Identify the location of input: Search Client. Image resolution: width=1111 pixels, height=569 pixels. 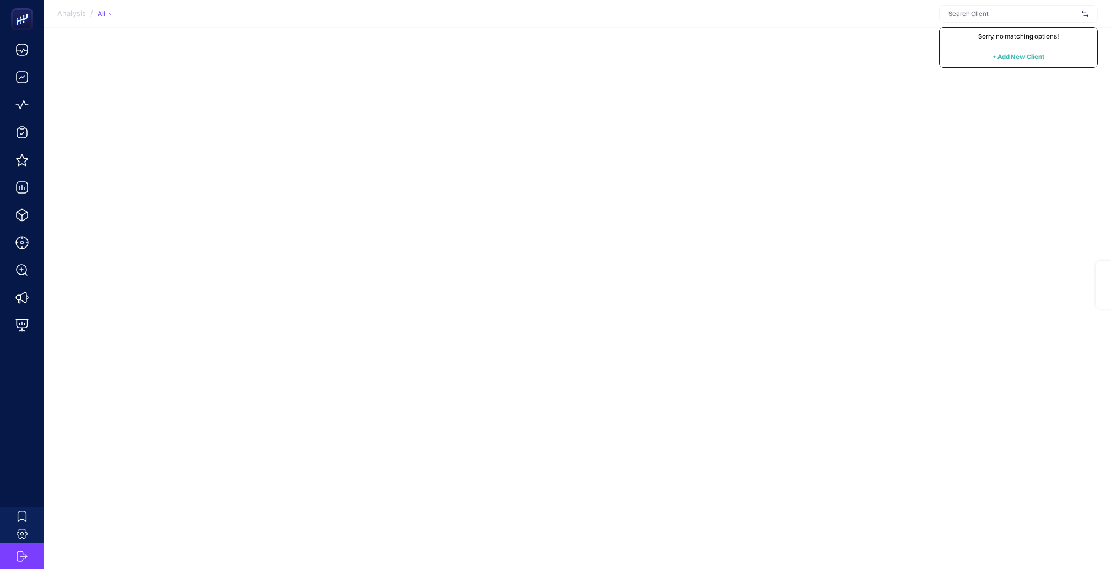
(1013, 14).